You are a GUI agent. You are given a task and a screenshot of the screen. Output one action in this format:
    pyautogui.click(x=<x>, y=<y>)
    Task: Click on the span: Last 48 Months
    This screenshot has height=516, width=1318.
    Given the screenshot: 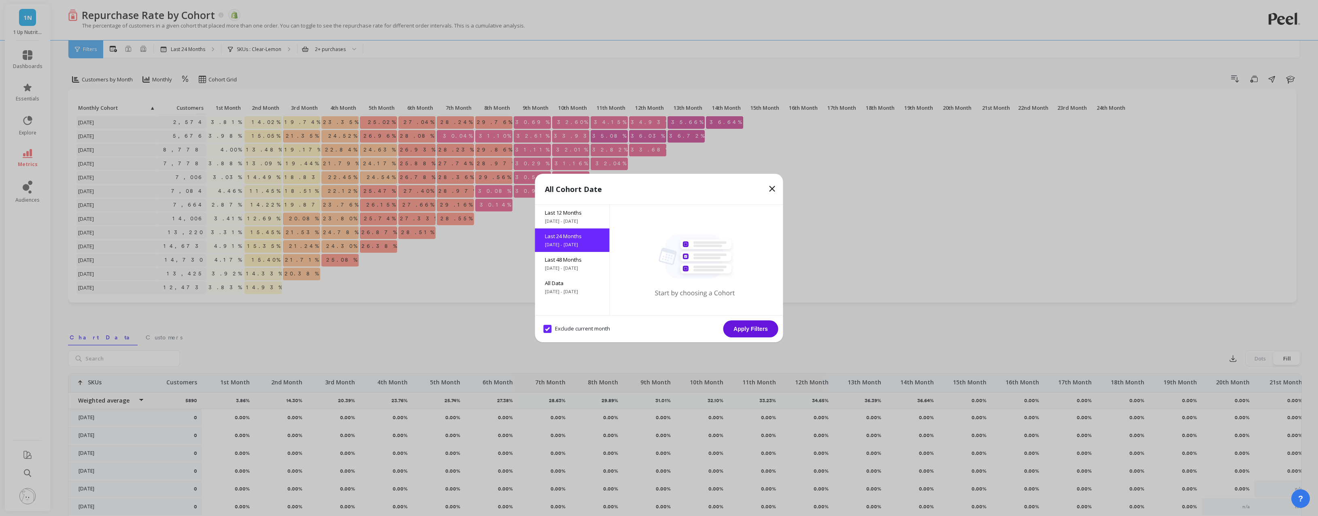 What is the action you would take?
    pyautogui.click(x=572, y=259)
    